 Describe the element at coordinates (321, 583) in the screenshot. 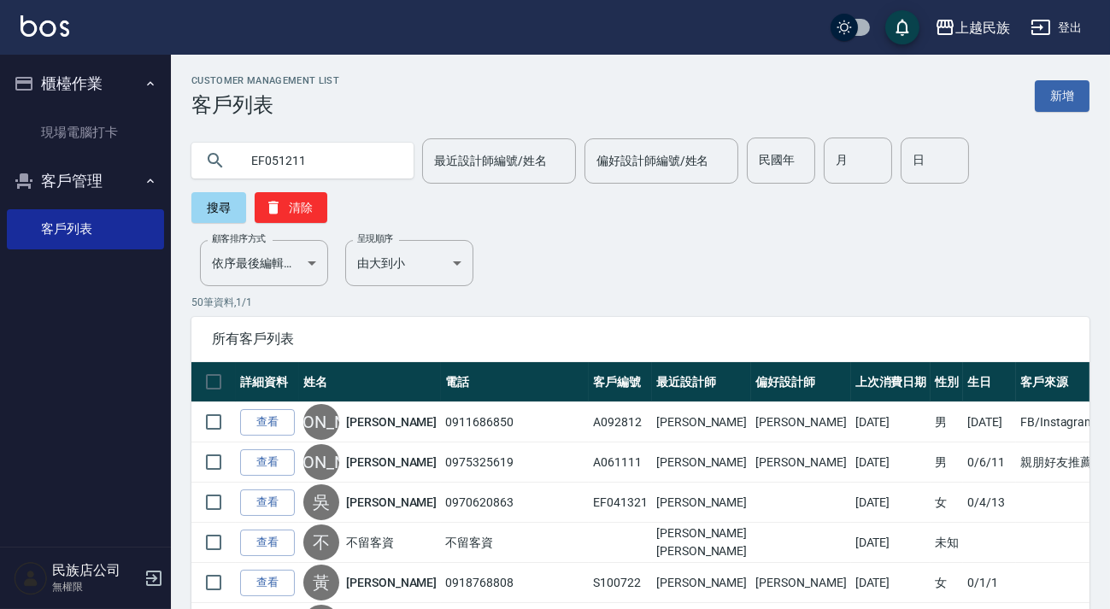

I see `div: 黃` at that location.